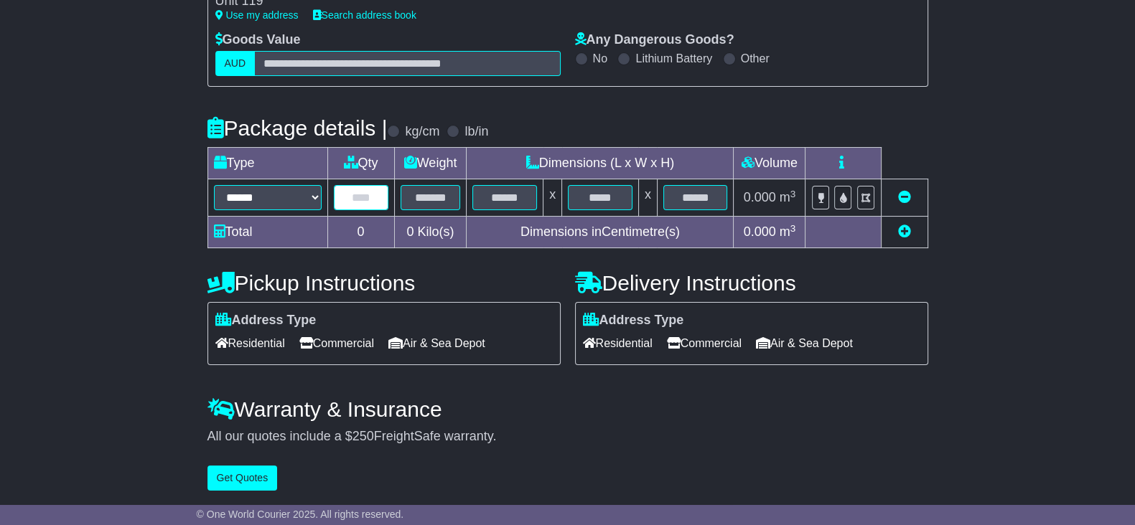 The height and width of the screenshot is (525, 1135). What do you see at coordinates (365, 15) in the screenshot?
I see `a: Search address book` at bounding box center [365, 15].